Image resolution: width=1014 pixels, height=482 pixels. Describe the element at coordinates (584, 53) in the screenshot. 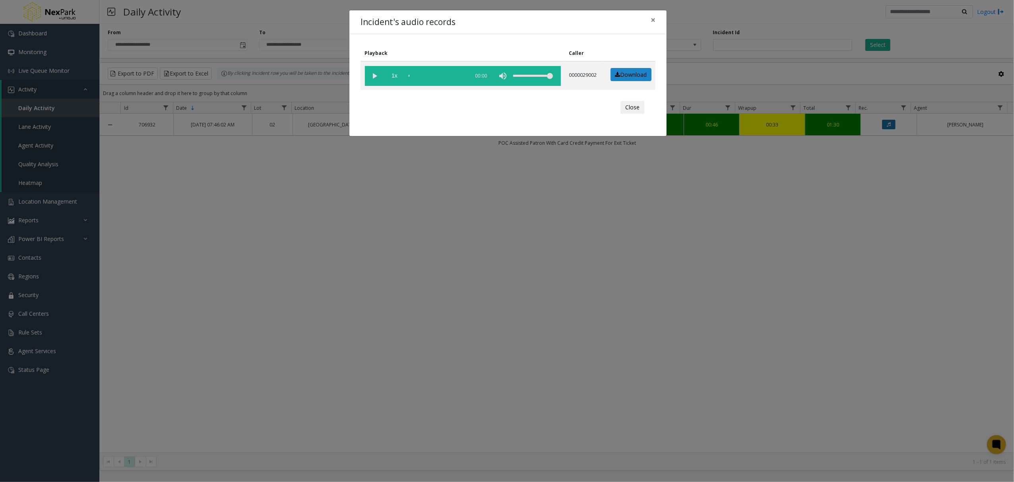

I see `th: Caller` at that location.